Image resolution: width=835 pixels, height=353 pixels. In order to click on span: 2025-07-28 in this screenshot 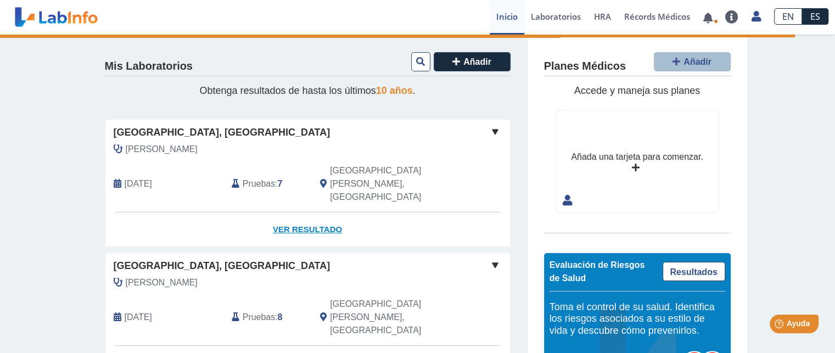, I will do `click(138, 317)`.